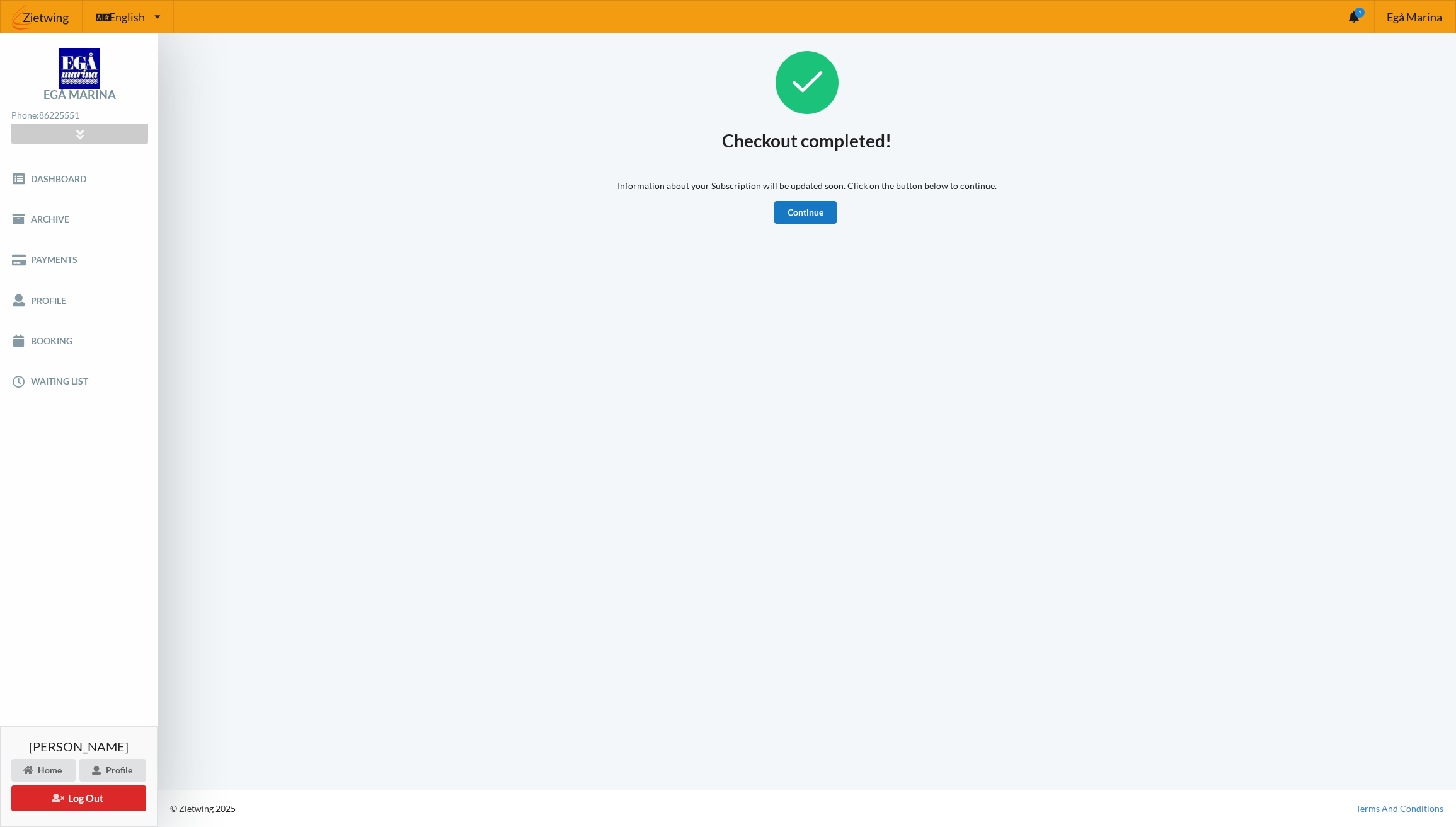 Image resolution: width=1456 pixels, height=827 pixels. What do you see at coordinates (806, 140) in the screenshot?
I see `h1: Checkout completed!` at bounding box center [806, 140].